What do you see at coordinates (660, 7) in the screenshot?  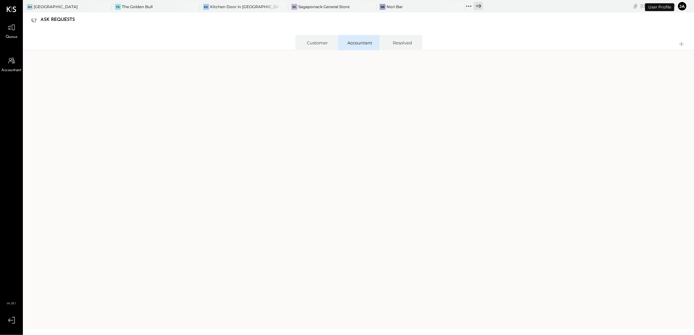 I see `div: User Profile` at bounding box center [660, 7].